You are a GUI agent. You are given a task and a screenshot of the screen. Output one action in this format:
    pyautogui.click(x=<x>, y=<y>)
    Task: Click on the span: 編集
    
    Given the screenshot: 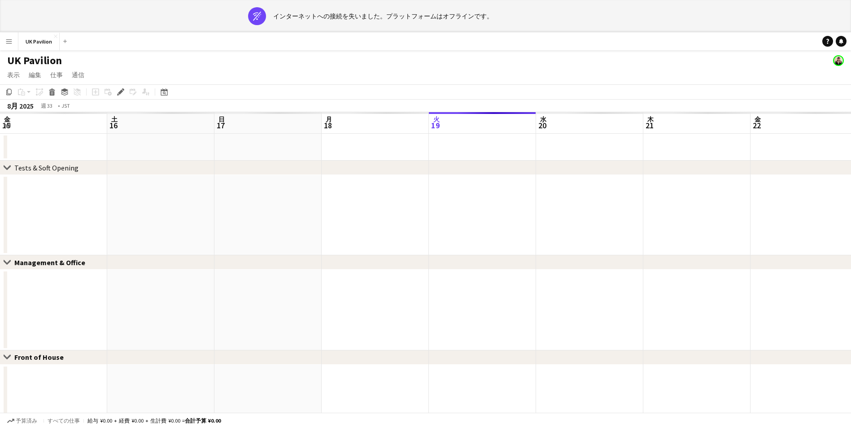 What is the action you would take?
    pyautogui.click(x=35, y=75)
    